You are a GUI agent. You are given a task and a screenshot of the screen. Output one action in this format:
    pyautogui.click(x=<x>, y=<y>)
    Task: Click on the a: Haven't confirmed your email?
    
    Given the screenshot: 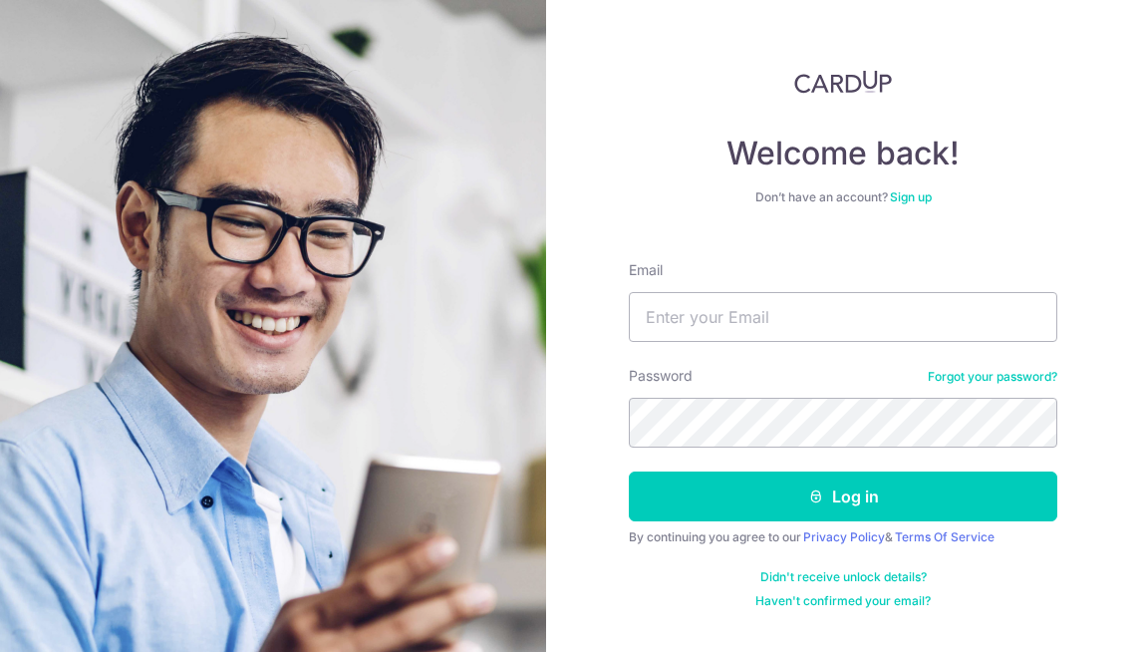 What is the action you would take?
    pyautogui.click(x=843, y=601)
    